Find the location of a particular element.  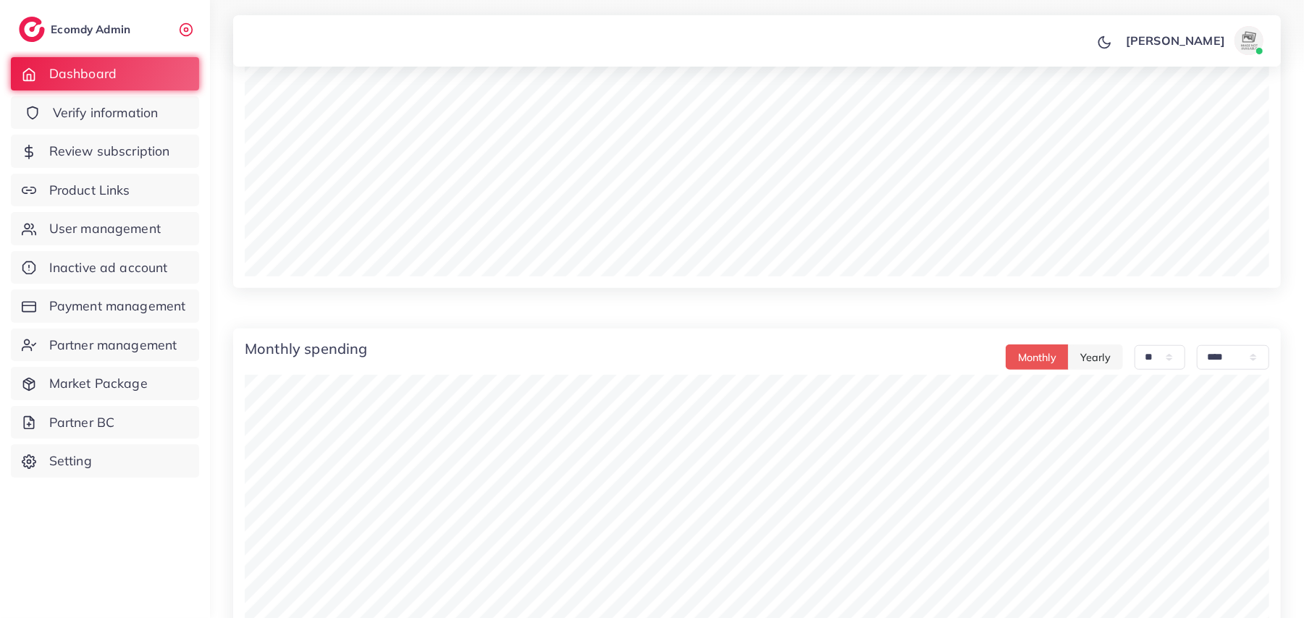

a: Dashboard is located at coordinates (105, 74).